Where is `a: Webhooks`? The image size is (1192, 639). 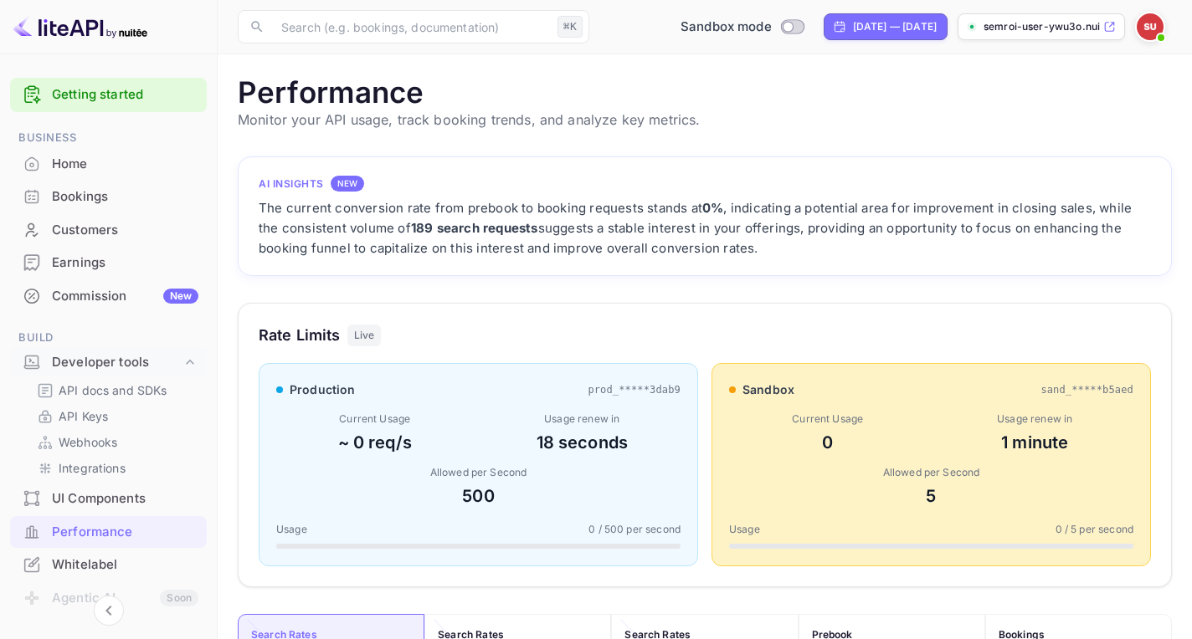
a: Webhooks is located at coordinates (115, 442).